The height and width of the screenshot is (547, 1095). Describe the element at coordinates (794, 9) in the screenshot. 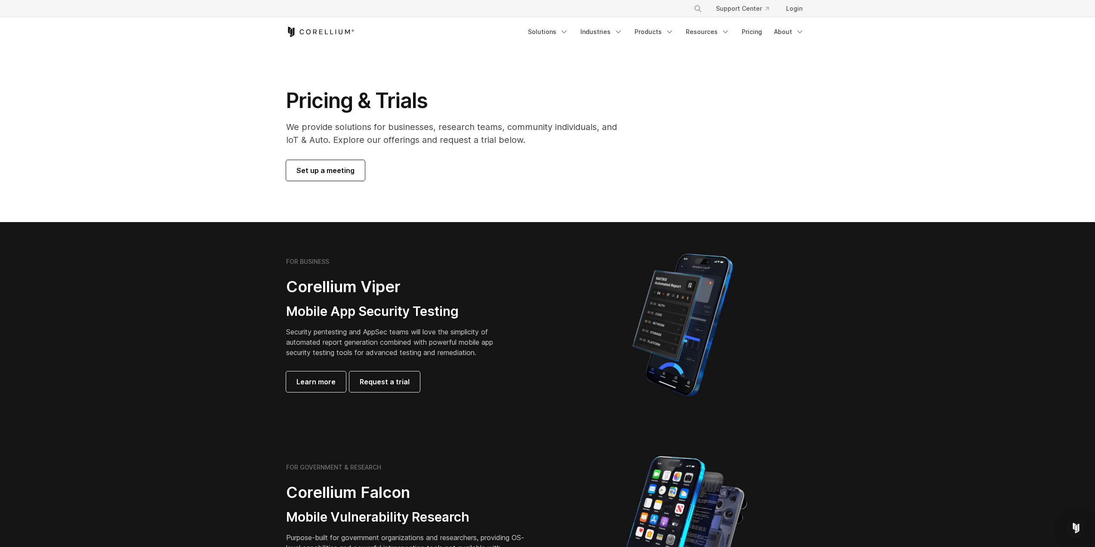

I see `a: Login` at that location.